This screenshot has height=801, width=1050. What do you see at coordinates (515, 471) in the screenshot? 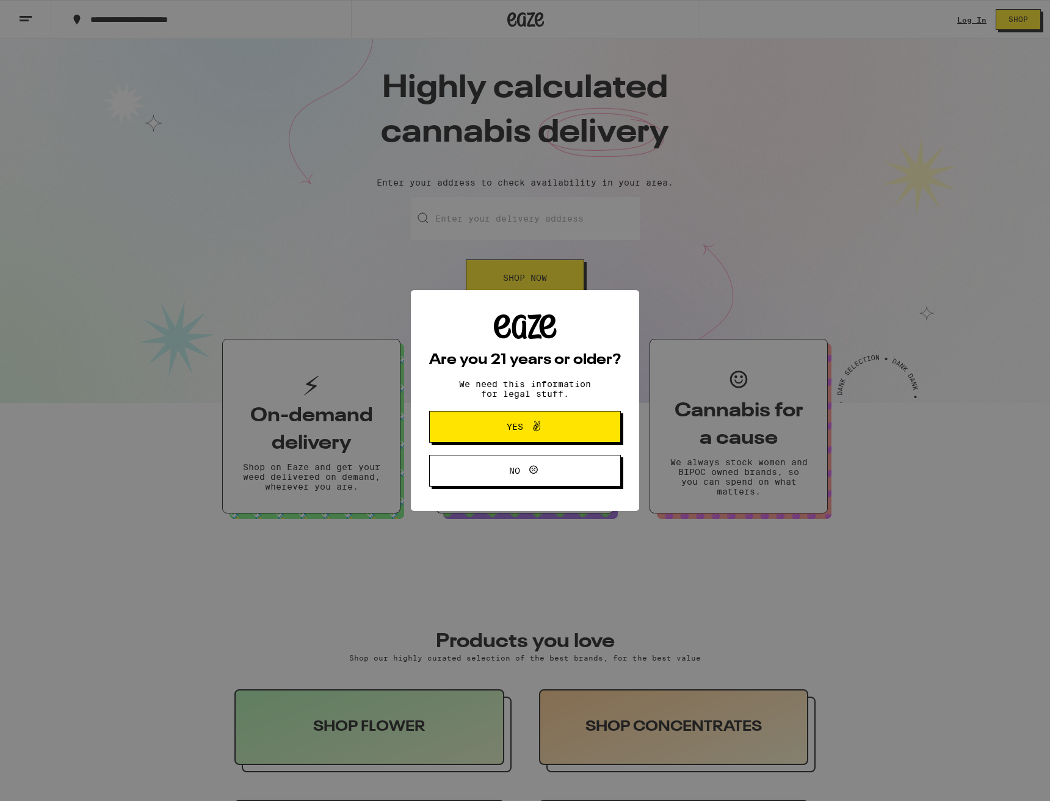
I see `span: No` at bounding box center [515, 471].